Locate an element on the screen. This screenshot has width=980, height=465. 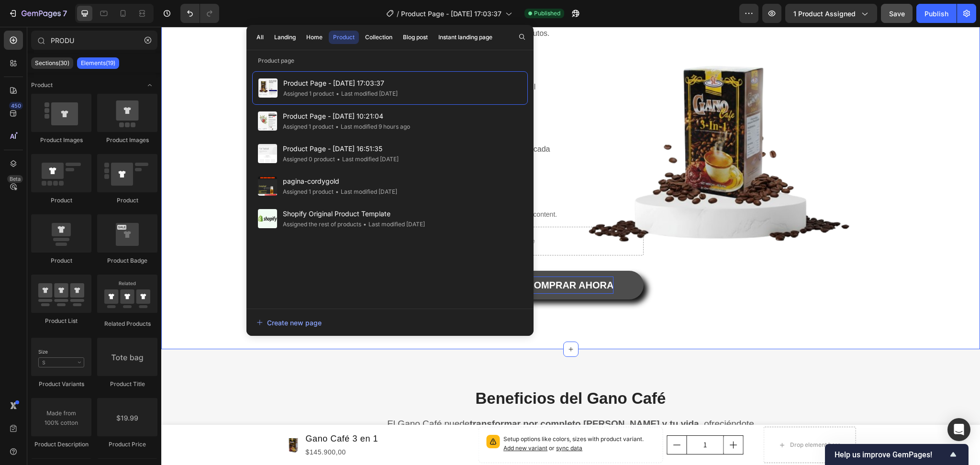
p: El Gano Café puede , ofreciéndote beneficios clave como is located at coordinates (410, 409).